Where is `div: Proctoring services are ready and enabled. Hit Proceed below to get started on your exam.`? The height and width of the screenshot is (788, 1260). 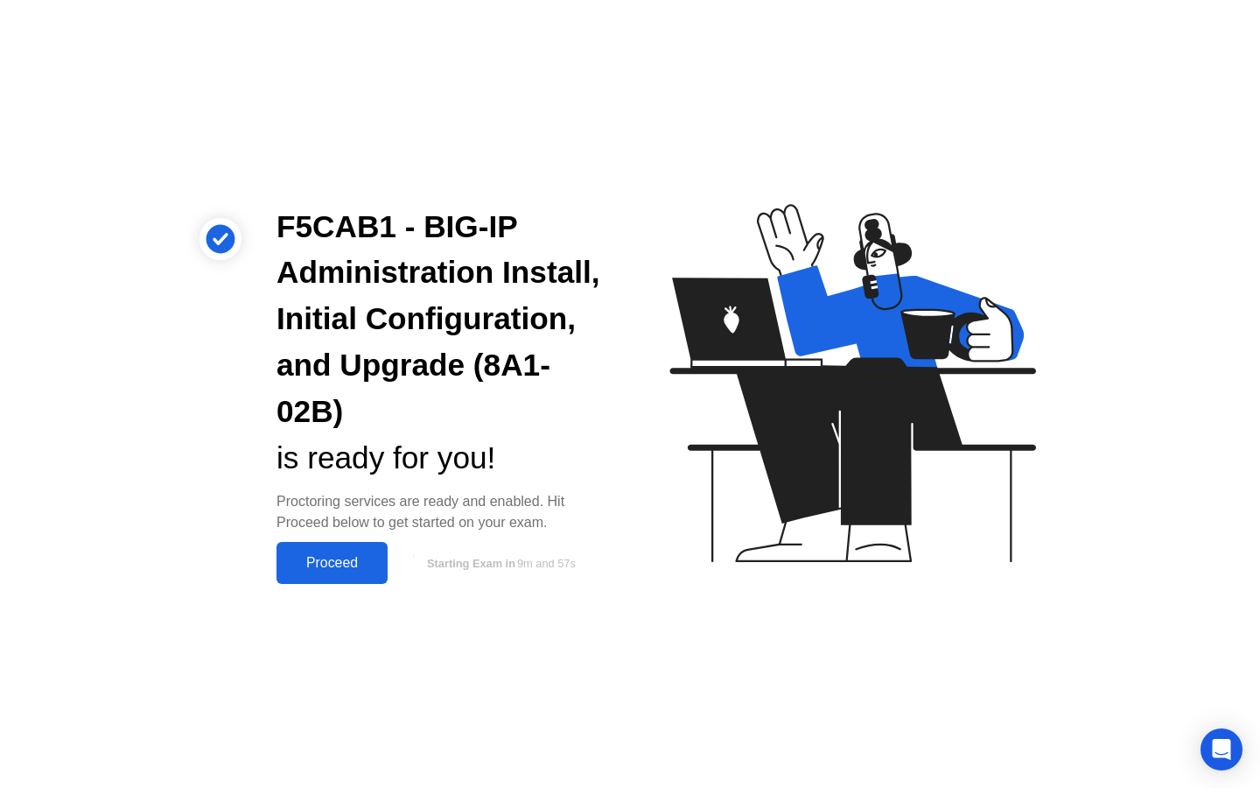
div: Proctoring services are ready and enabled. Hit Proceed below to get started on your exam. is located at coordinates (439, 512).